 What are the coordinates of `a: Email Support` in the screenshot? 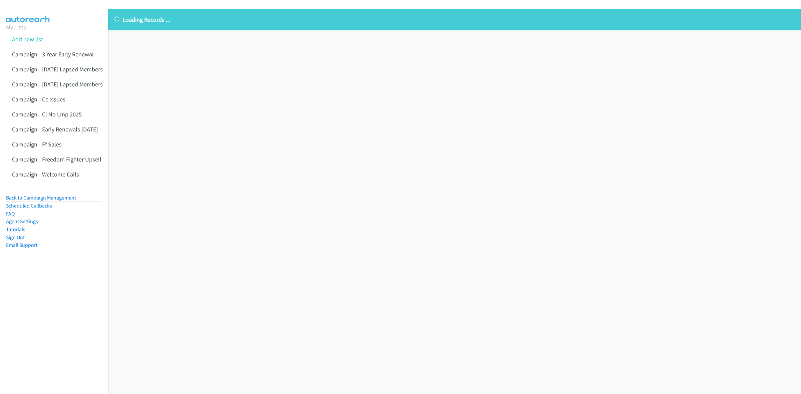 It's located at (22, 245).